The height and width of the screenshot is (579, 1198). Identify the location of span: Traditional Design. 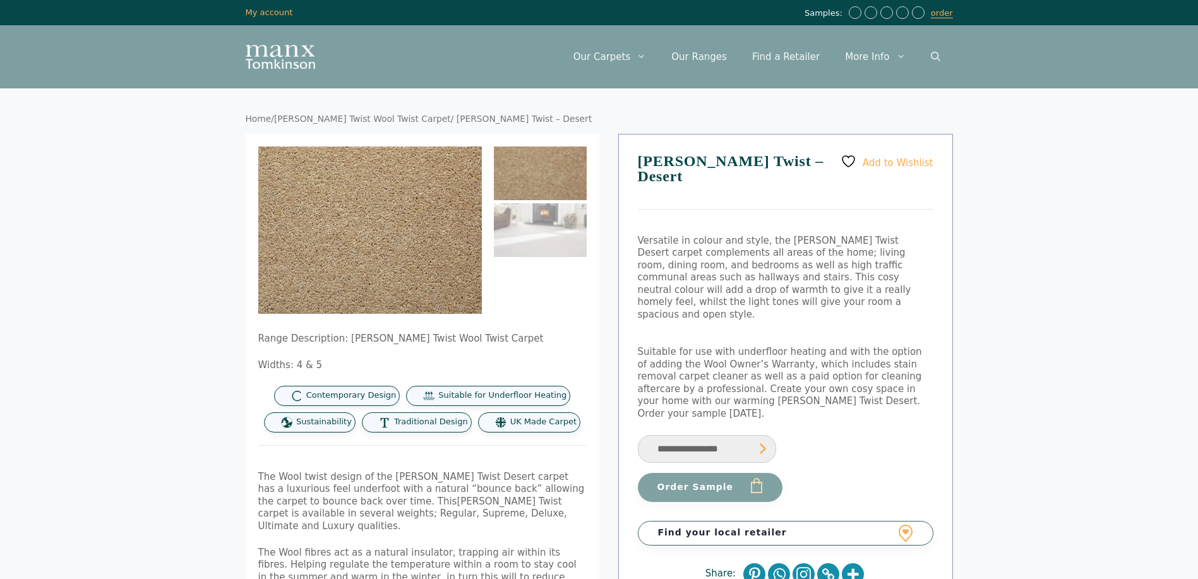
(431, 422).